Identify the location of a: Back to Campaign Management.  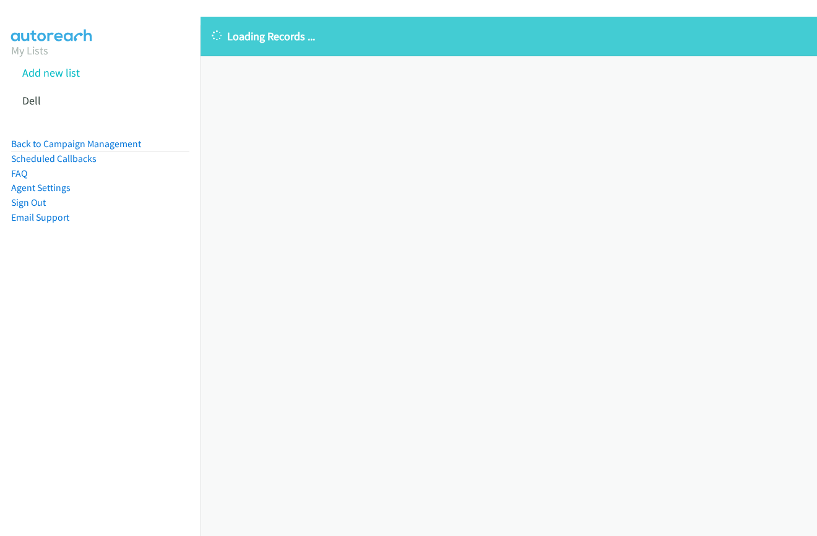
(76, 144).